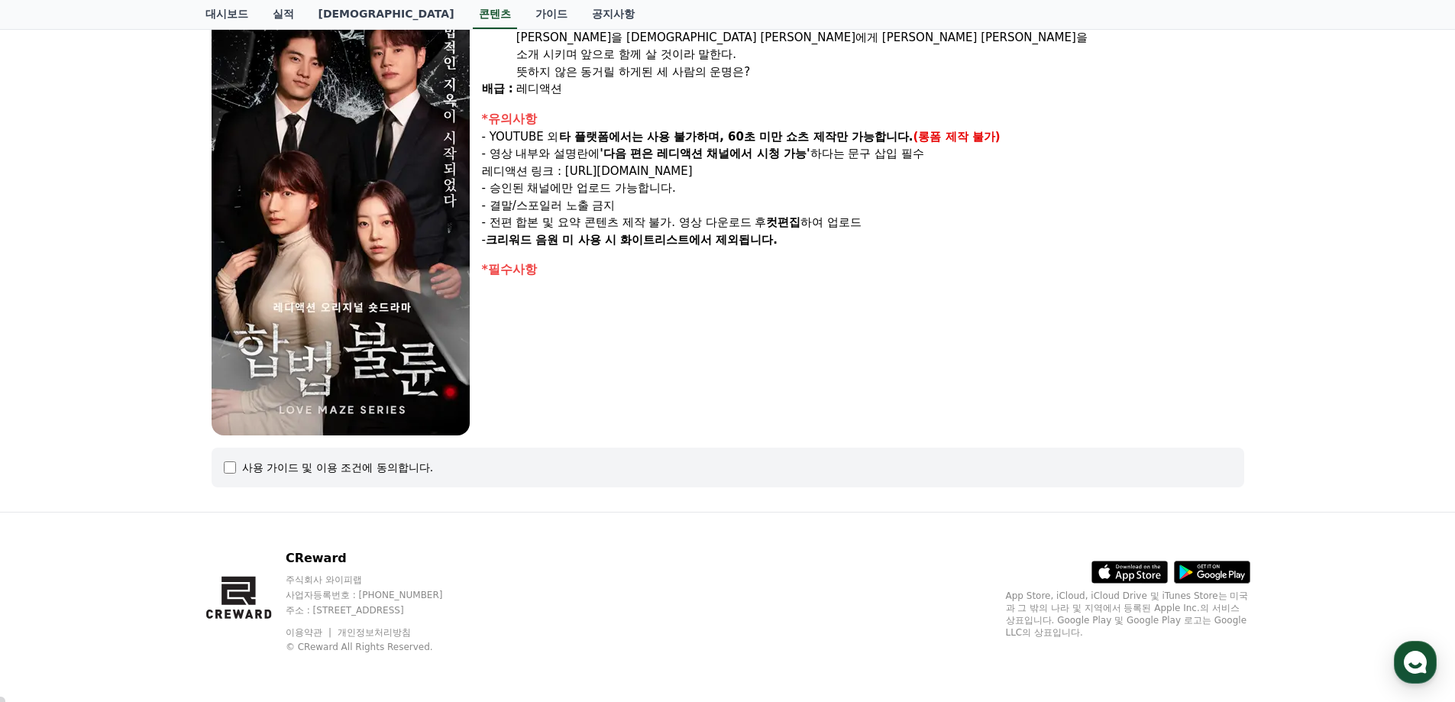  I want to click on p: - 승인된 채널에만 업로드 가능합니다., so click(863, 188).